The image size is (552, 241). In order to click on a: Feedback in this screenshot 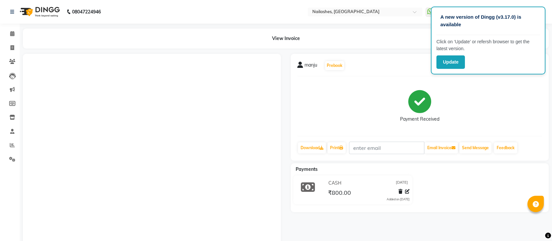, I will do `click(505, 148)`.